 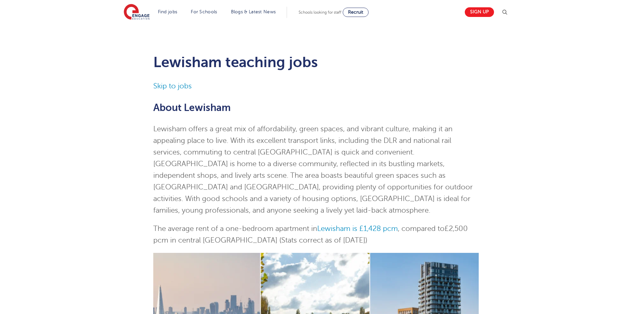 I want to click on a: For Schools, so click(x=204, y=12).